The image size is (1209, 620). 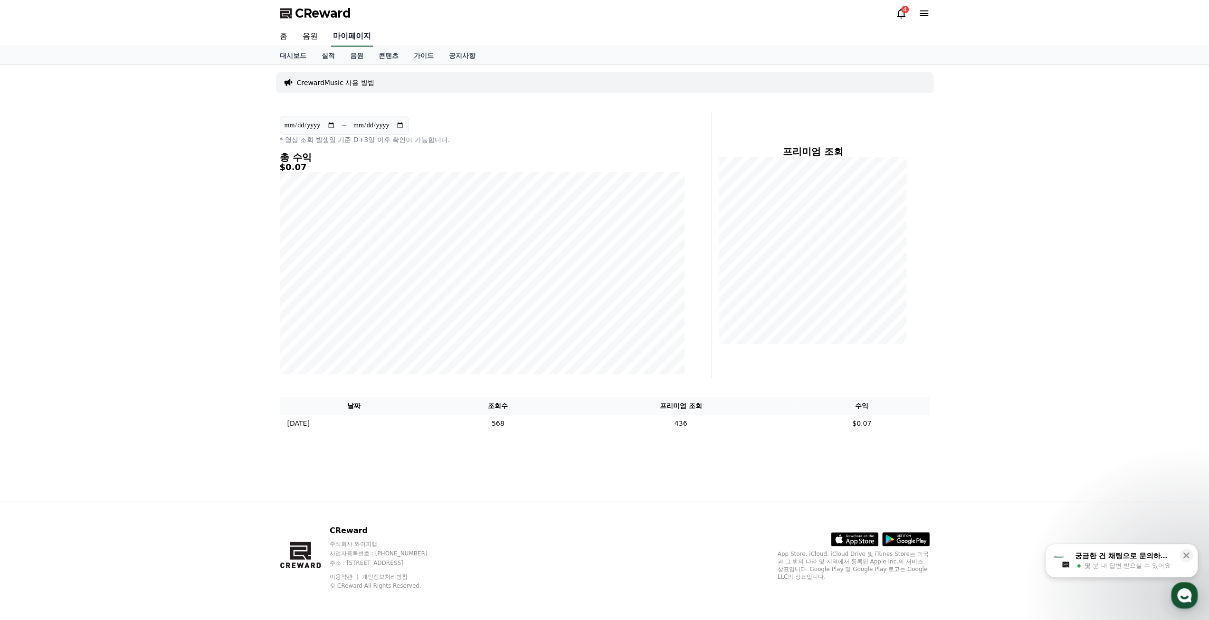 I want to click on a: 대화, so click(x=93, y=313).